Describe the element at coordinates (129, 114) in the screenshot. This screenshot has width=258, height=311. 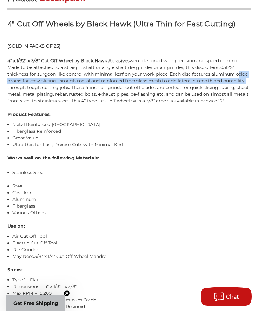
I see `h4: Product Features:` at that location.